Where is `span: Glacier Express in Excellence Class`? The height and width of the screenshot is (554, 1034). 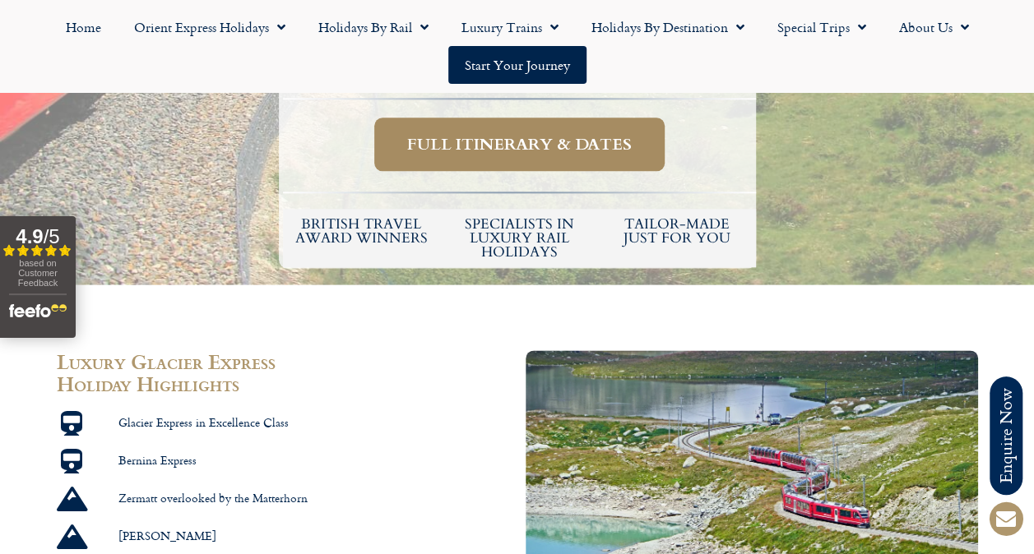 span: Glacier Express in Excellence Class is located at coordinates (201, 423).